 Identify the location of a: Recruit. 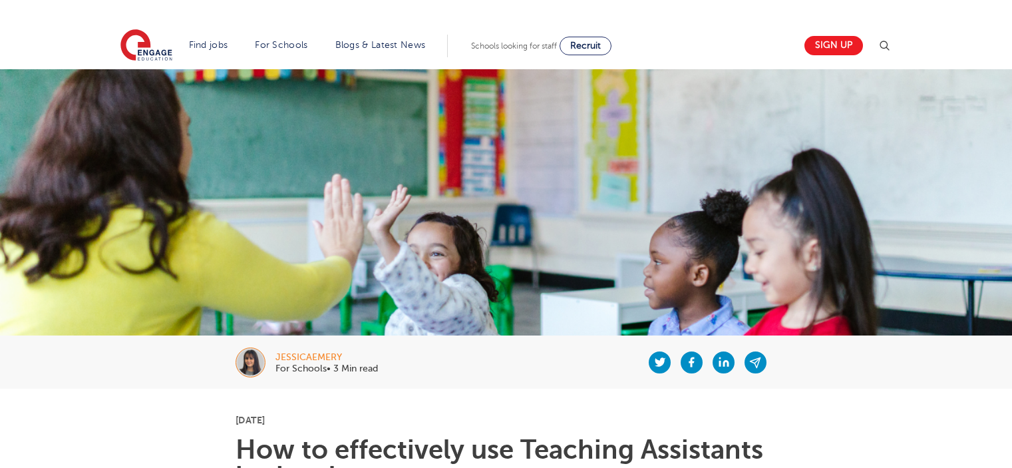
(586, 46).